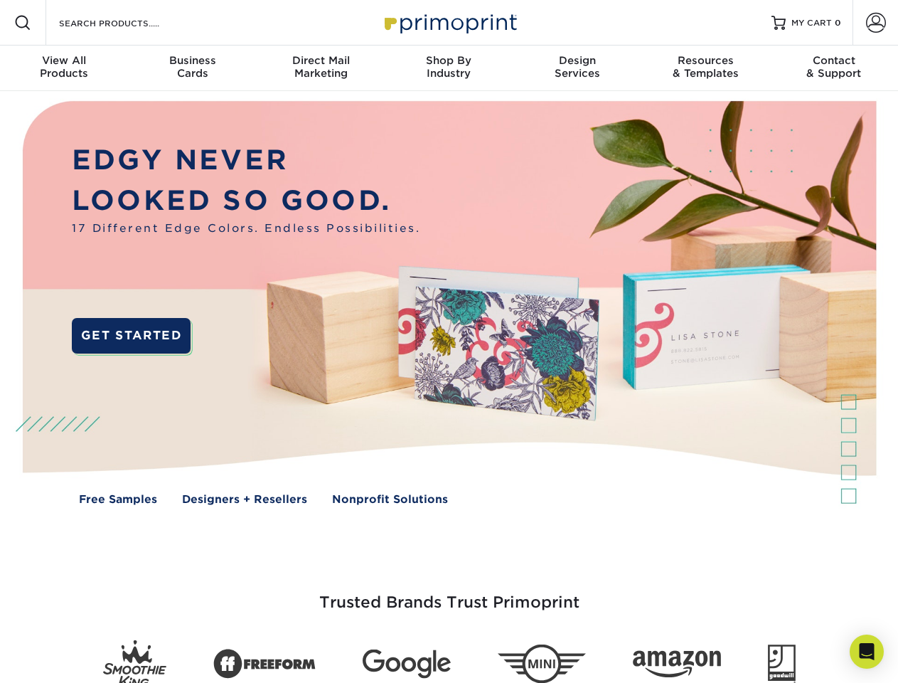 This screenshot has height=683, width=898. I want to click on span: Shop By, so click(449, 60).